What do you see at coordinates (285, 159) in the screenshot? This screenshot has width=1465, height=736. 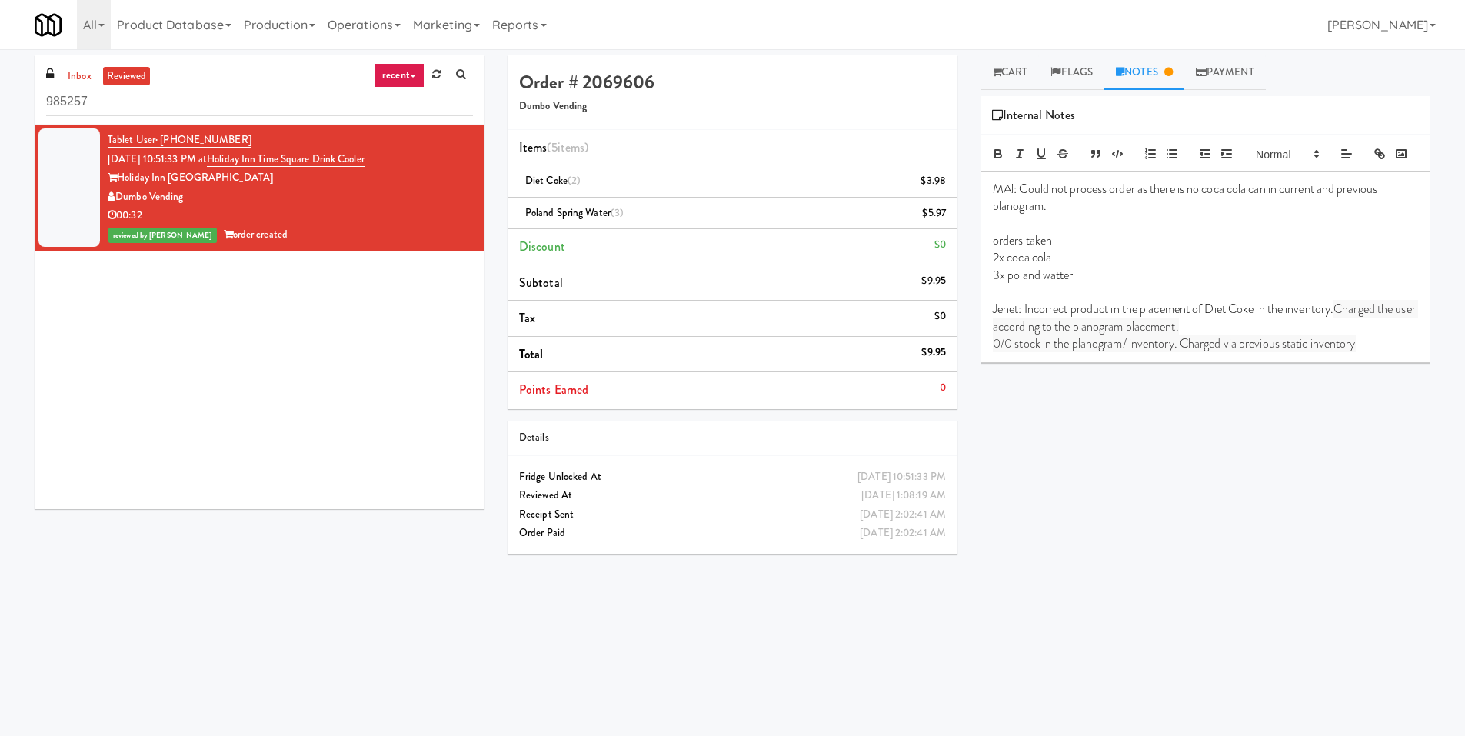 I see `a: Holiday Inn Time Square Drink Cooler` at bounding box center [285, 159].